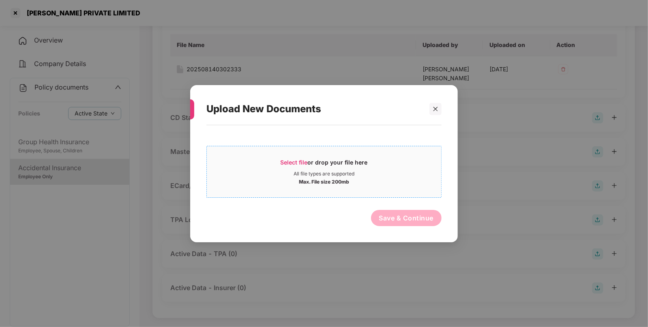  What do you see at coordinates (314, 109) in the screenshot?
I see `div: Upload New Documents` at bounding box center [314, 109].